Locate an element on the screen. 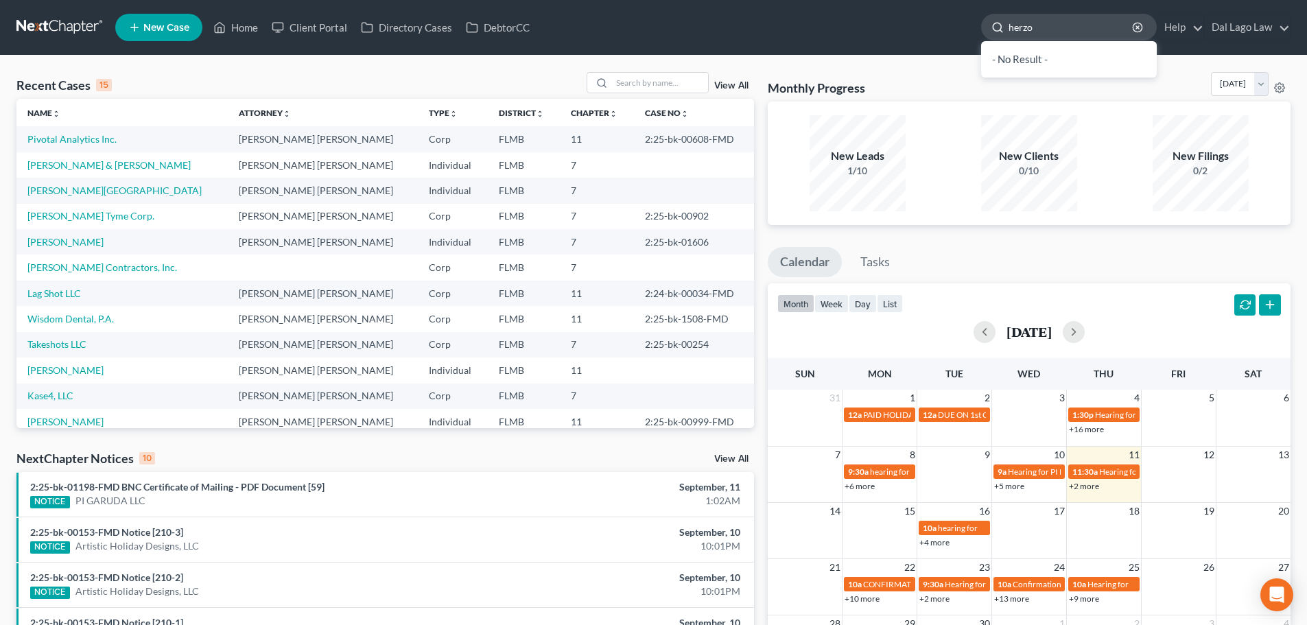 This screenshot has width=1307, height=625. span: 1:30p is located at coordinates (1083, 414).